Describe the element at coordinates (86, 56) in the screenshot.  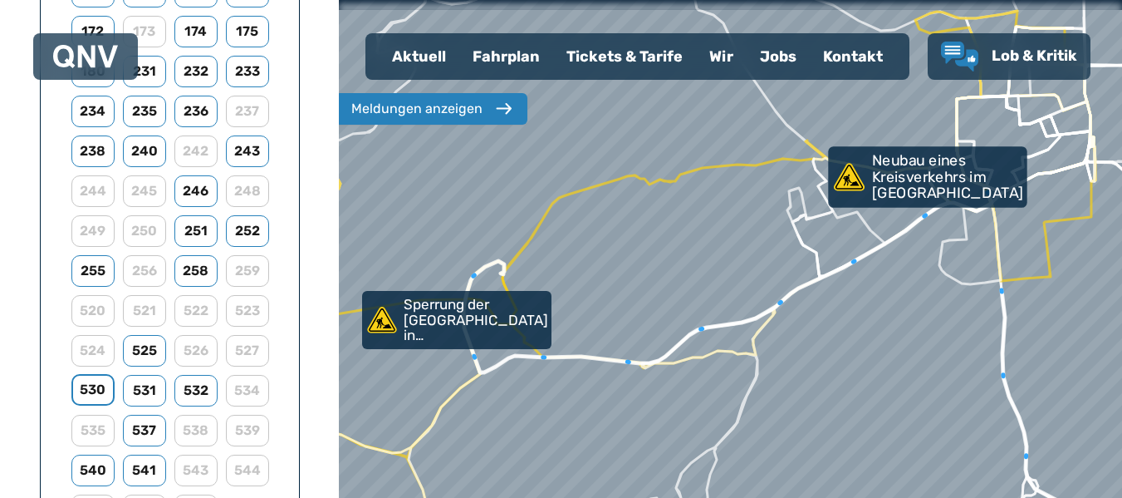
I see `a: QNV Logo` at that location.